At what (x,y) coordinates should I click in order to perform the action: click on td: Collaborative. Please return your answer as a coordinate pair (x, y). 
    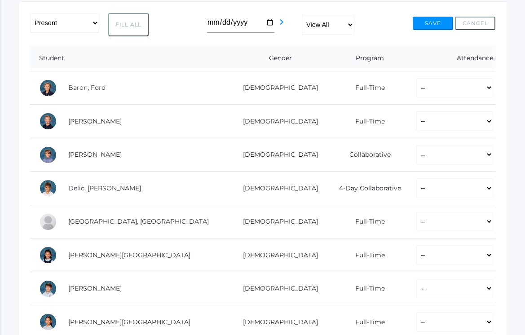
    Looking at the image, I should click on (367, 155).